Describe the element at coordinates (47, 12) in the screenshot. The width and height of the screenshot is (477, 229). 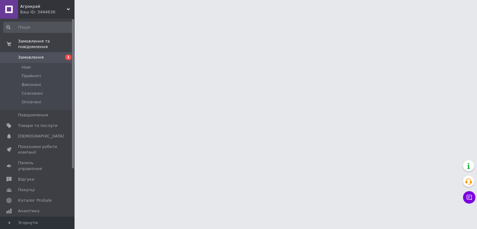
I see `div: Ваш ID: 3494636` at that location.